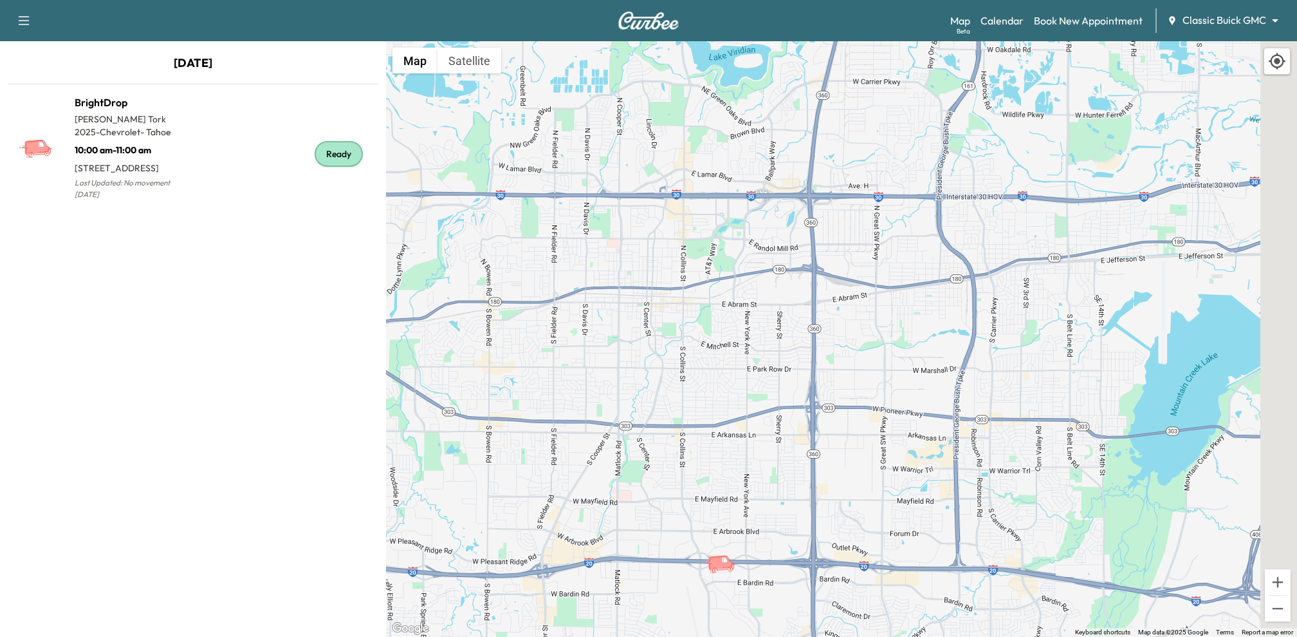 This screenshot has width=1297, height=637. I want to click on a: Open this area in Google Maps (opens a new window), so click(411, 628).